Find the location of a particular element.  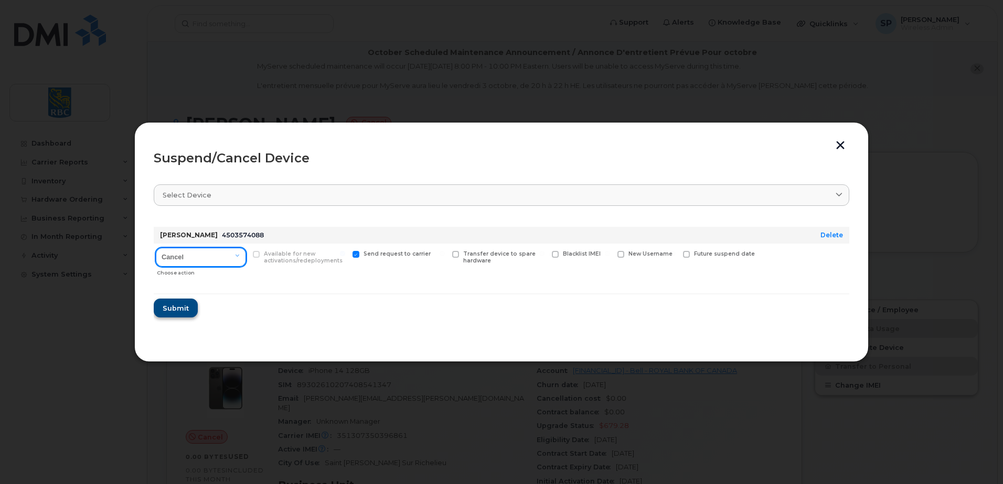

span: Transfer device to spare hardware is located at coordinates (499, 257).